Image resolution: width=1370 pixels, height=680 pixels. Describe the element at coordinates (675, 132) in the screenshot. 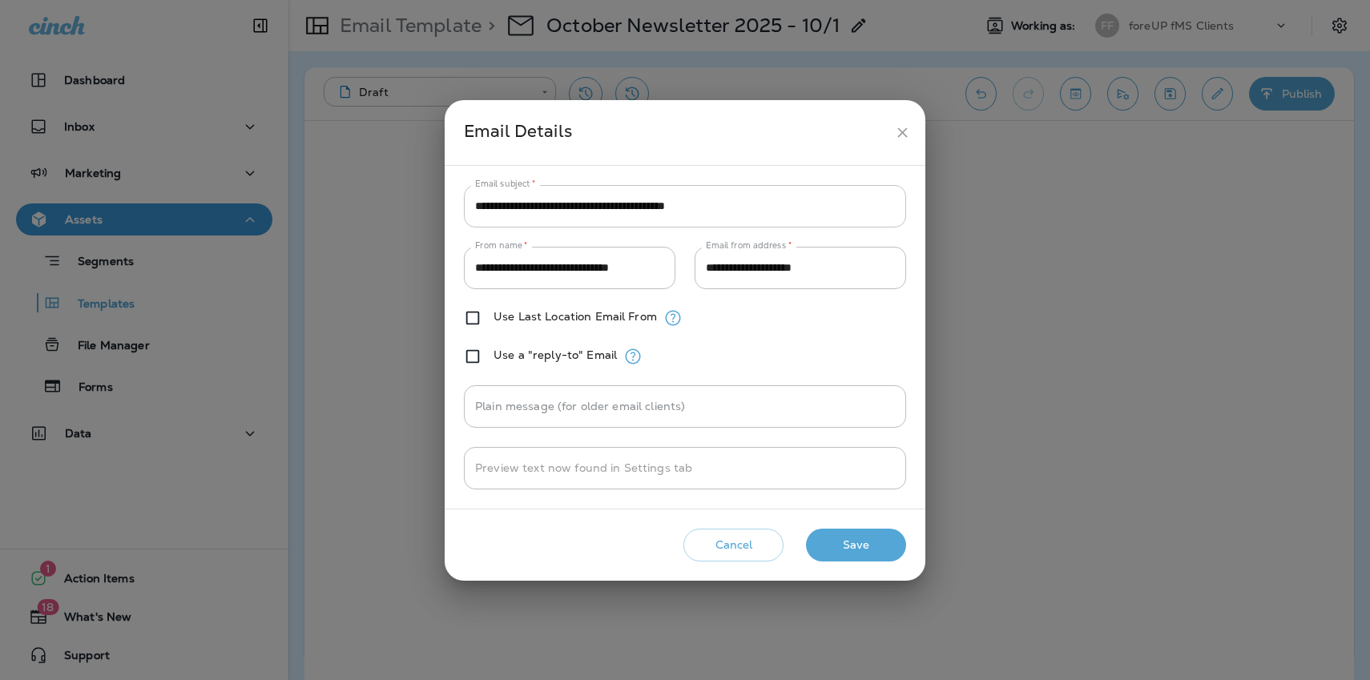

I see `div: Email Details` at that location.